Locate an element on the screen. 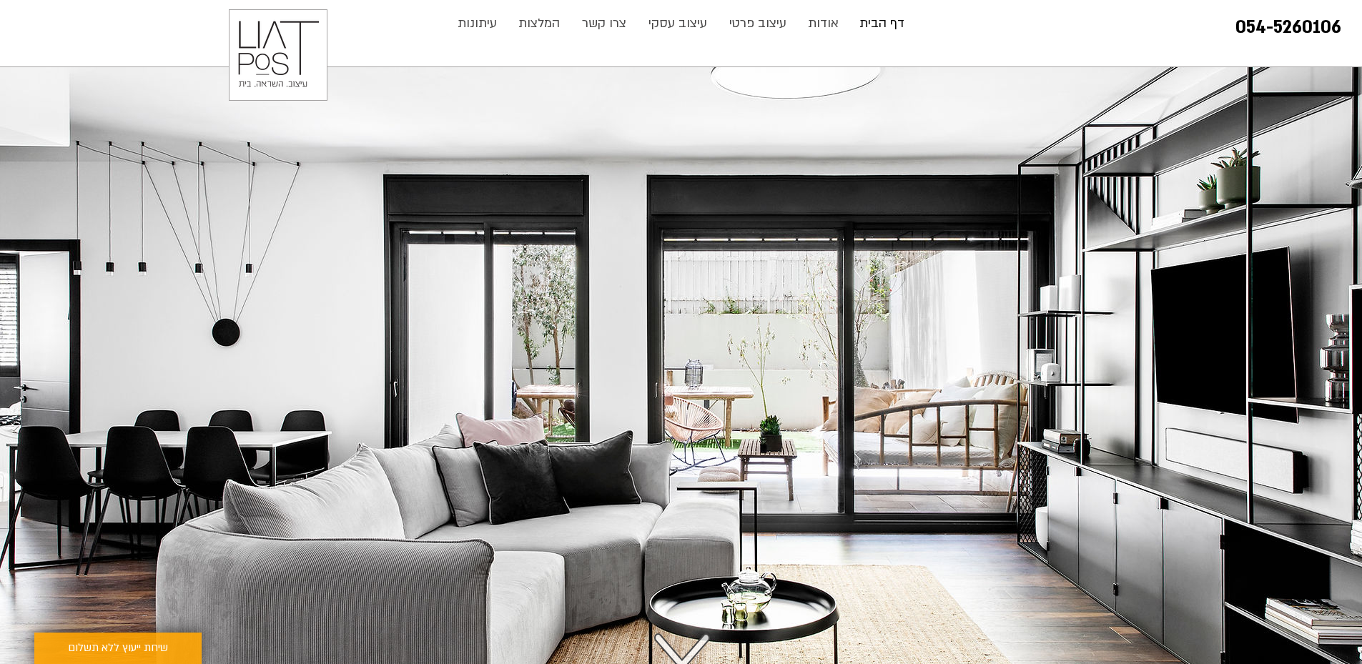 The height and width of the screenshot is (664, 1362). a: שיחת ייעוץ ללא תשלום is located at coordinates (118, 648).